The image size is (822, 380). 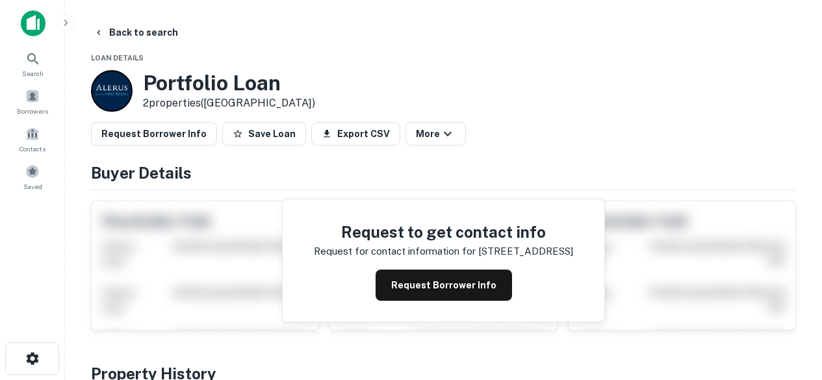 I want to click on span: Contacts, so click(x=32, y=149).